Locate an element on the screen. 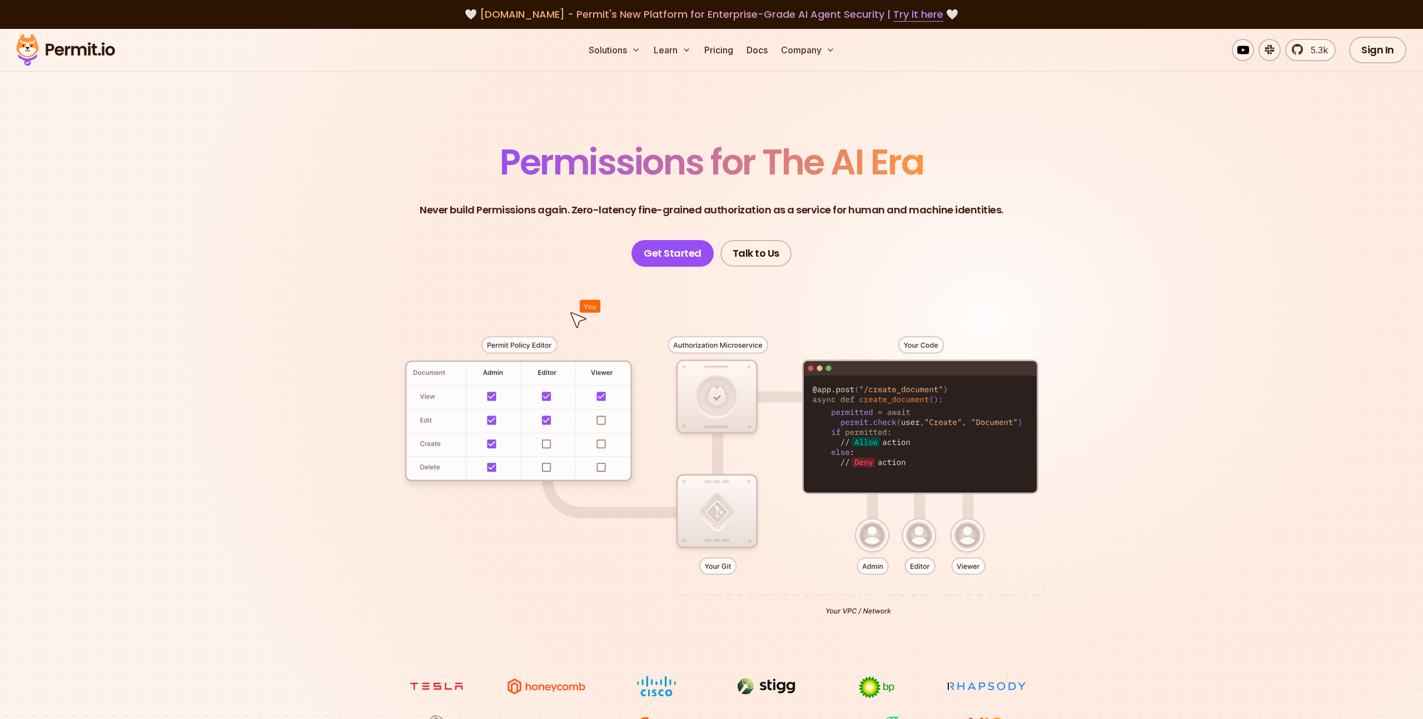 The image size is (1423, 719). img: Rhapsody Health is located at coordinates (987, 687).